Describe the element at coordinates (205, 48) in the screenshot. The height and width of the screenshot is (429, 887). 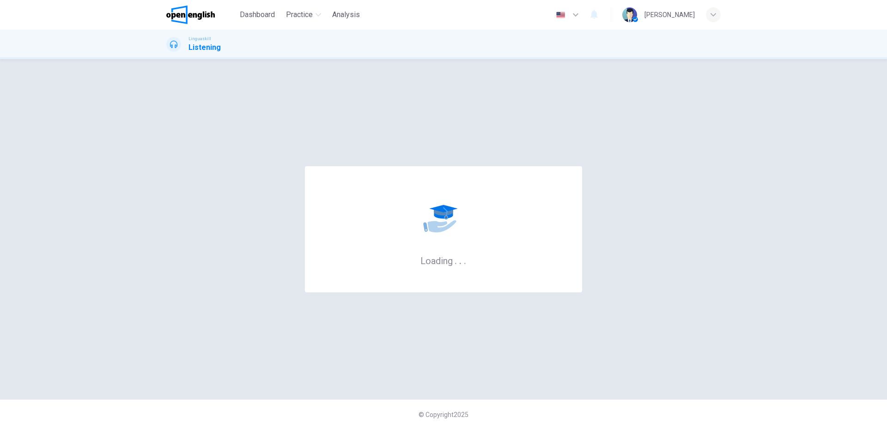
I see `h1: Listening` at that location.